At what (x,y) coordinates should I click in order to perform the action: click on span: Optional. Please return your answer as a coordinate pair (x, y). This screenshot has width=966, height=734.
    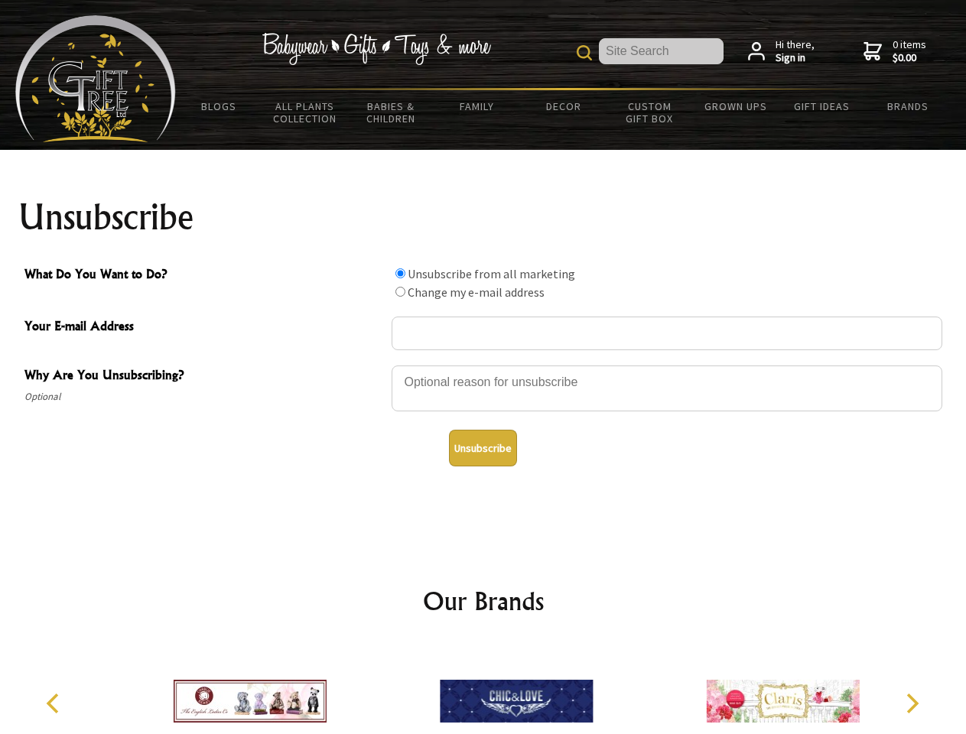
    Looking at the image, I should click on (204, 397).